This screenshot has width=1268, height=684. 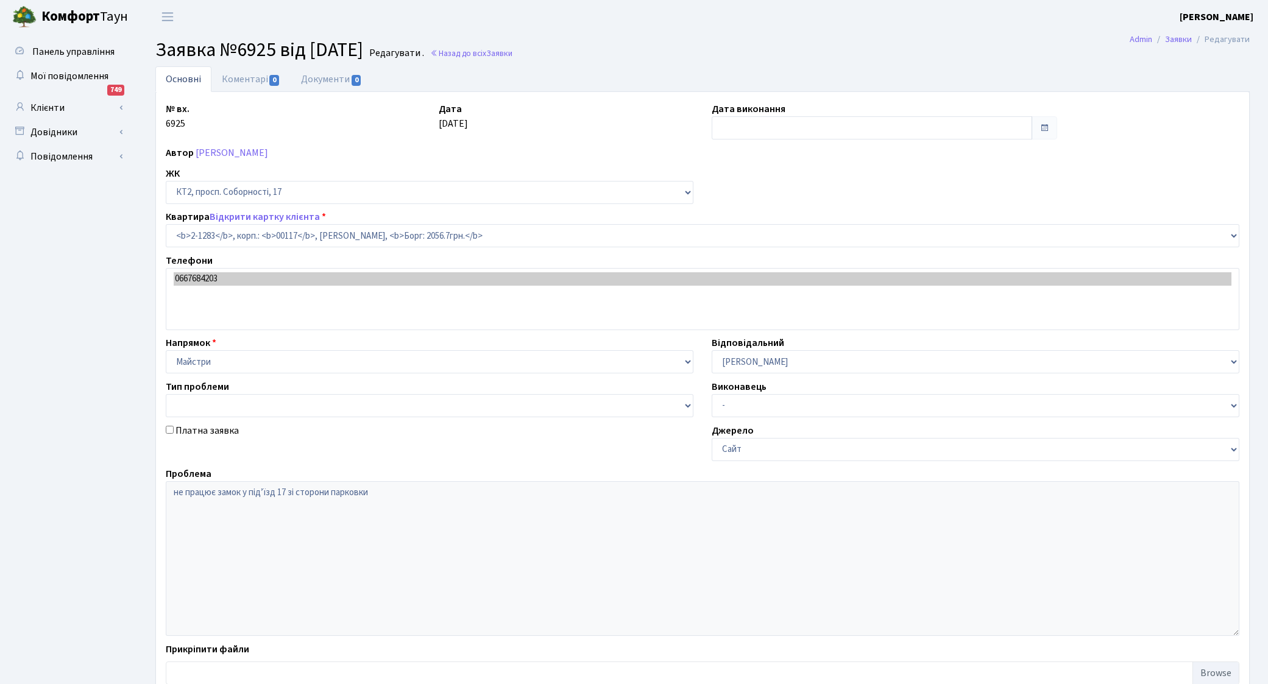 What do you see at coordinates (67, 52) in the screenshot?
I see `a: Панель управління` at bounding box center [67, 52].